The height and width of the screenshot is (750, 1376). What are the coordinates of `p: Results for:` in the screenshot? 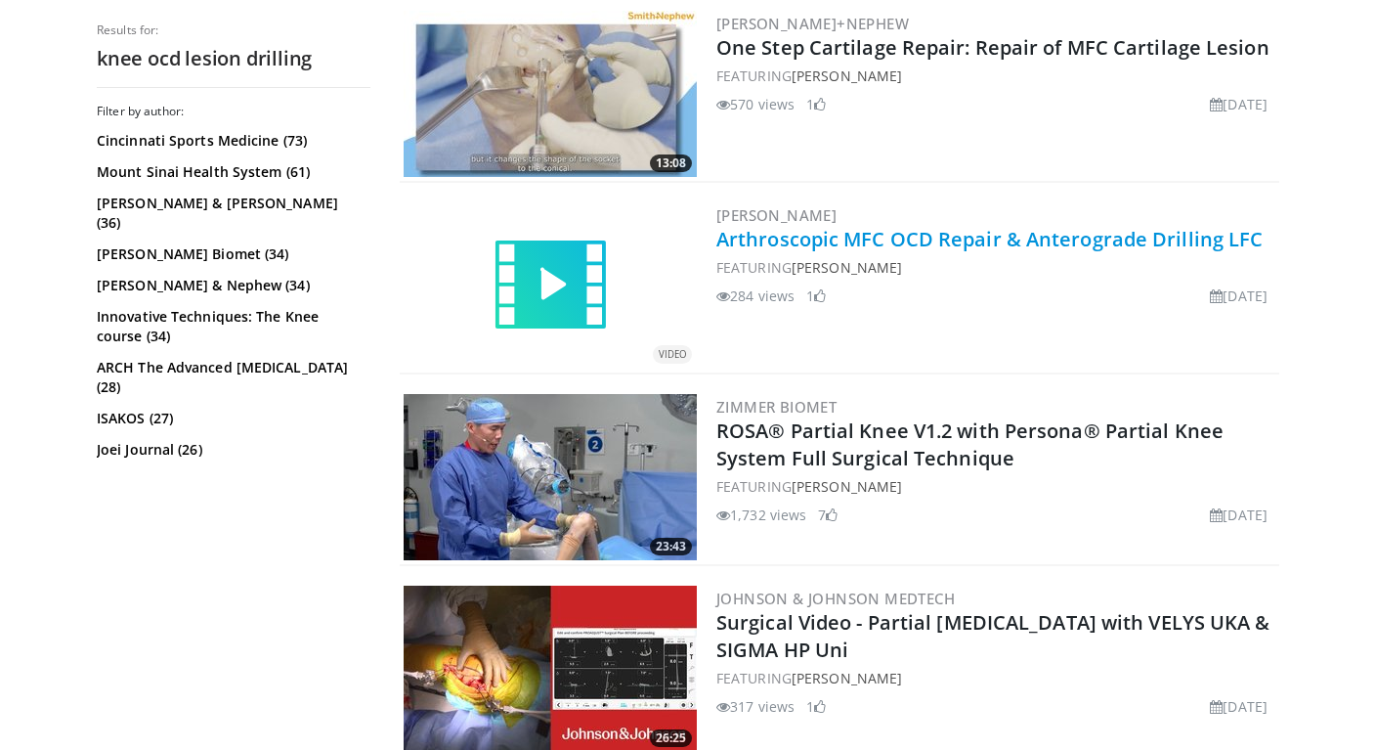 It's located at (234, 30).